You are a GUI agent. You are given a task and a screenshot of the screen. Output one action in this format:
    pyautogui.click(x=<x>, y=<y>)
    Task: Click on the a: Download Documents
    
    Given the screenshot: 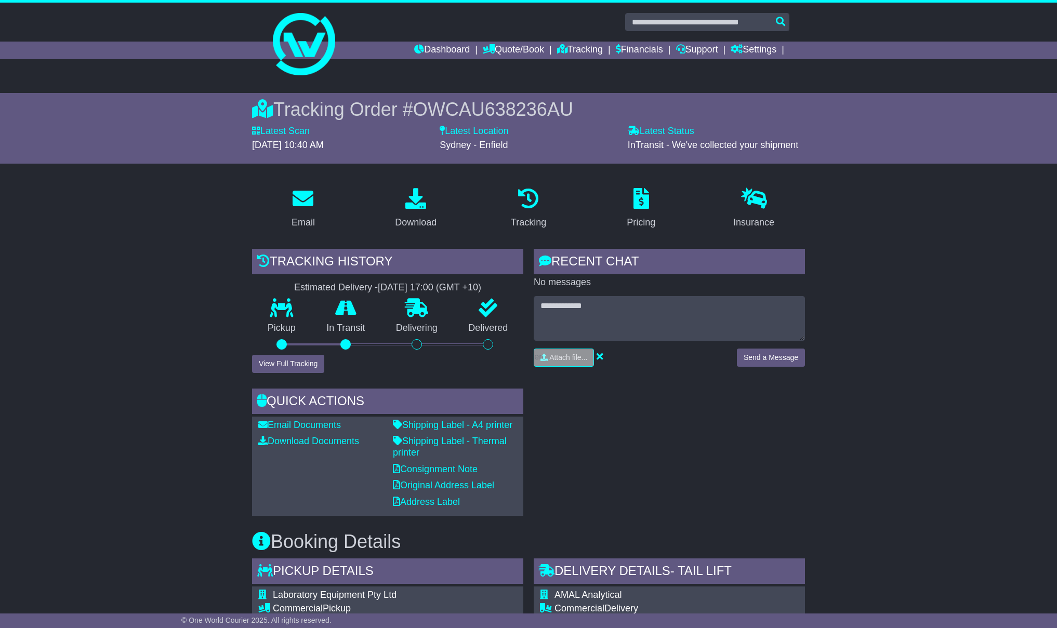 What is the action you would take?
    pyautogui.click(x=309, y=441)
    